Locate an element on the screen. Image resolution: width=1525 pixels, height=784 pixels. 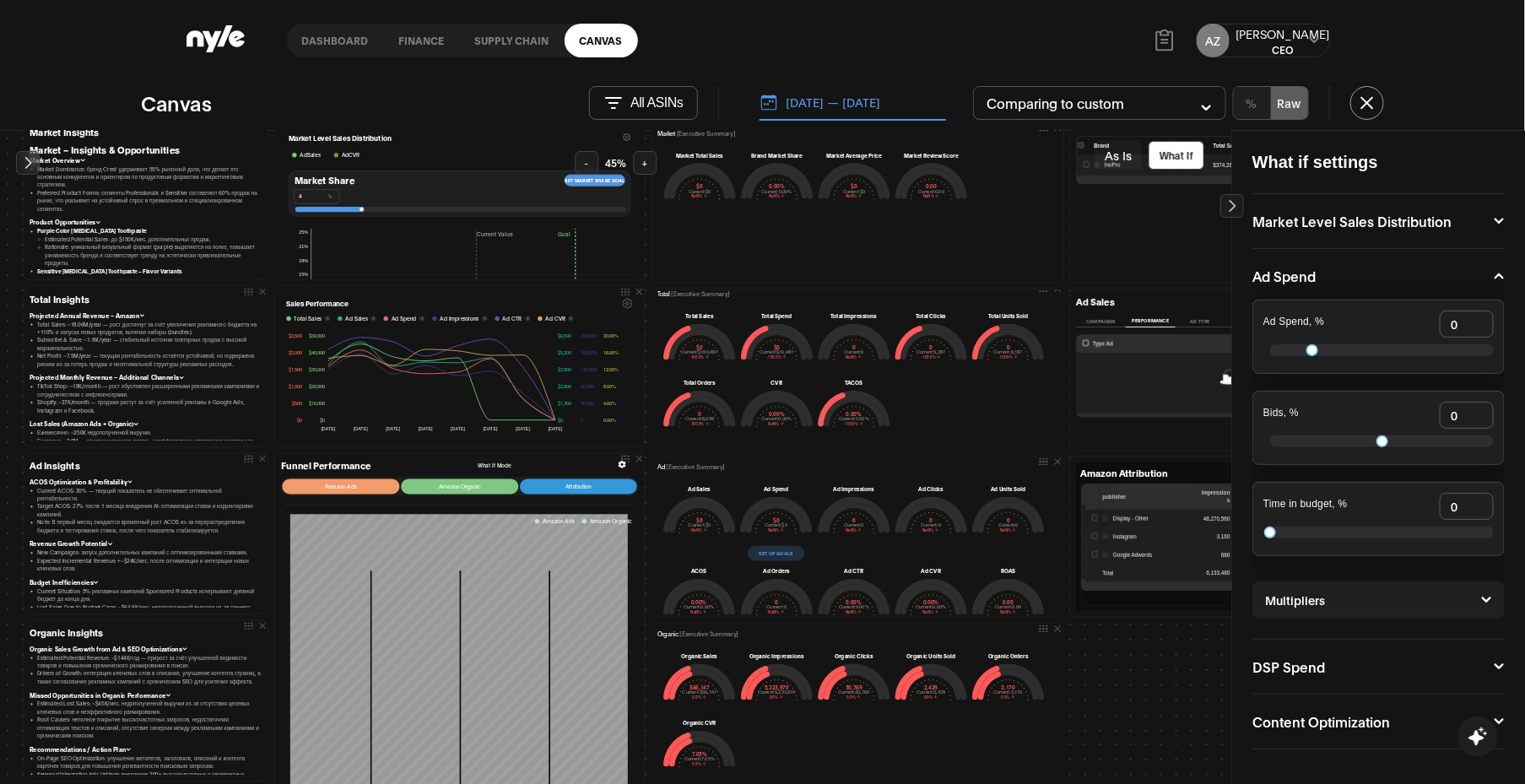
button: Expand row is located at coordinates (1105, 518).